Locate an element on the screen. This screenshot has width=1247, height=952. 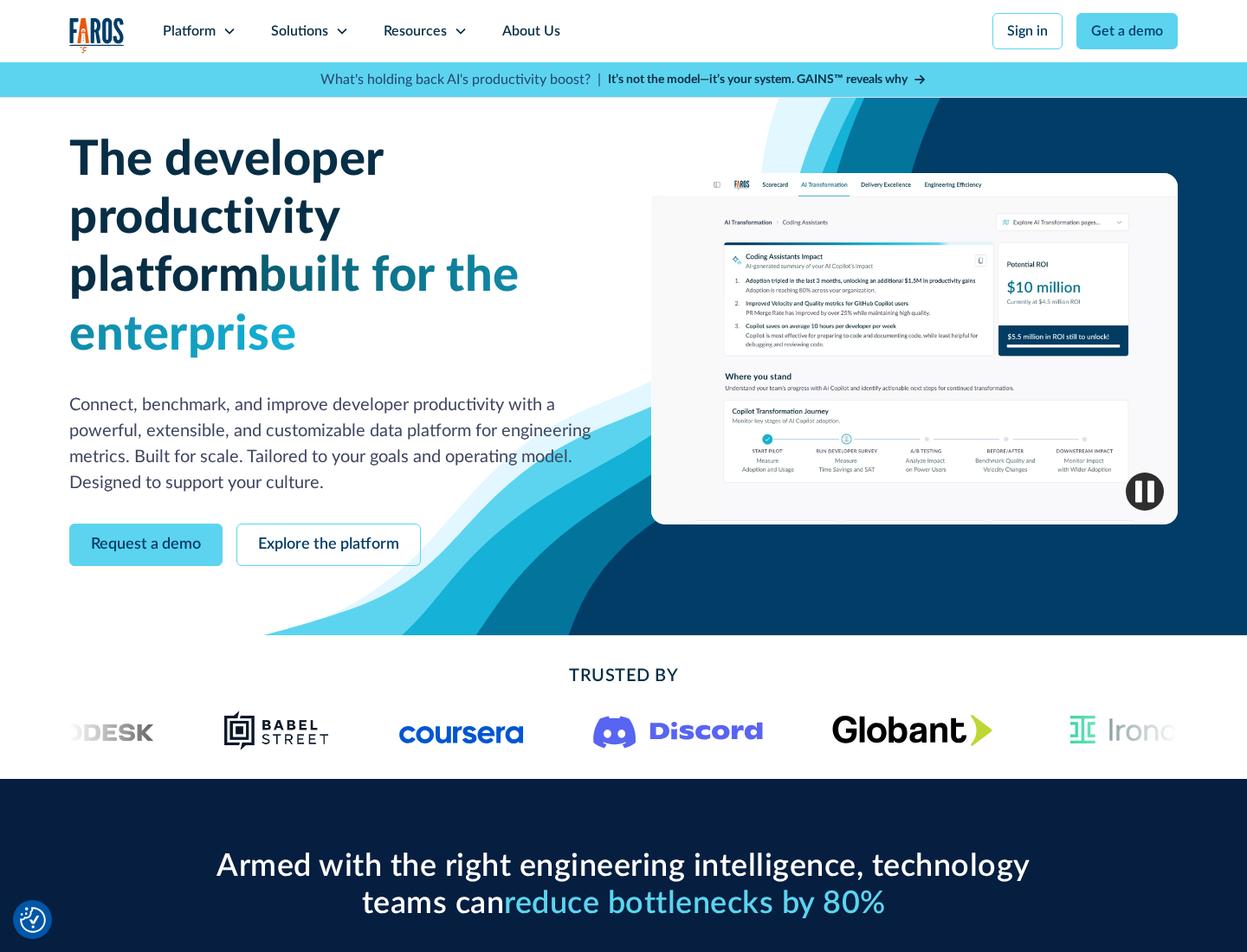
a: Explore the platform is located at coordinates (328, 544).